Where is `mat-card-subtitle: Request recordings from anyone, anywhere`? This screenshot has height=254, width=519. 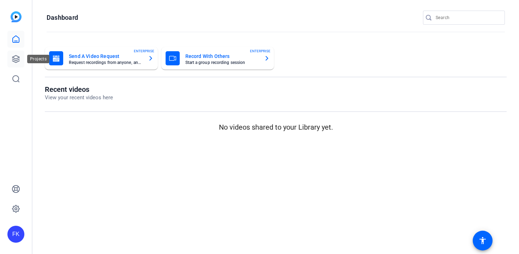
mat-card-subtitle: Request recordings from anyone, anywhere is located at coordinates (105, 62).